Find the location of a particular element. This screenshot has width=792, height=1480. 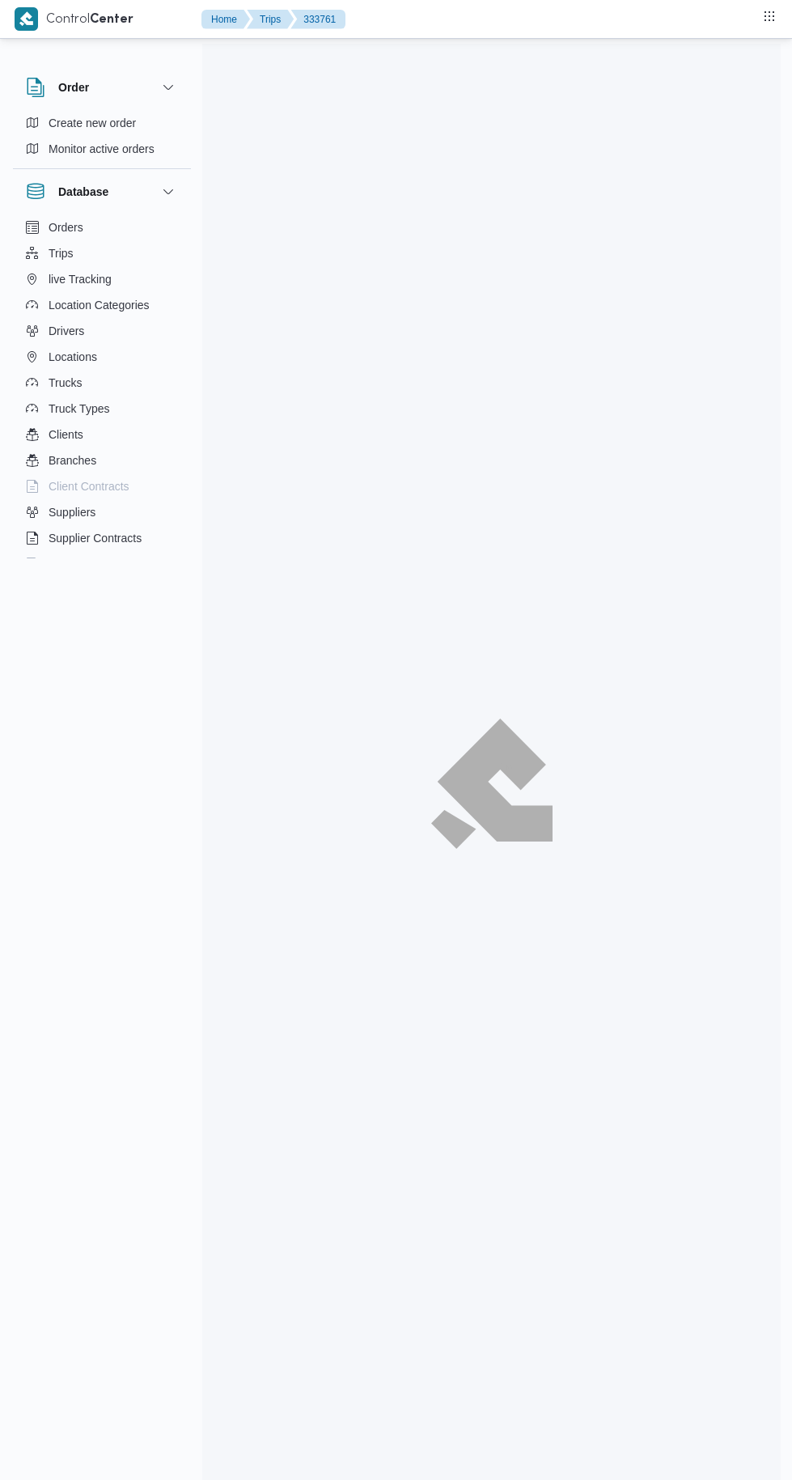

span: Branches is located at coordinates (72, 460).